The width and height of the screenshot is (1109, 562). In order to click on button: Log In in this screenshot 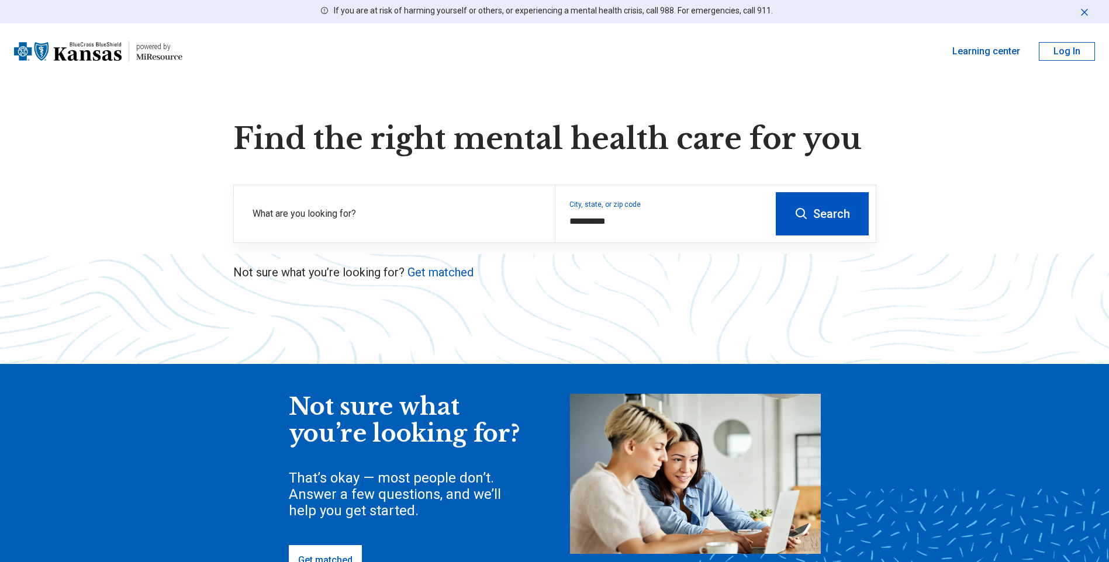, I will do `click(1066, 51)`.